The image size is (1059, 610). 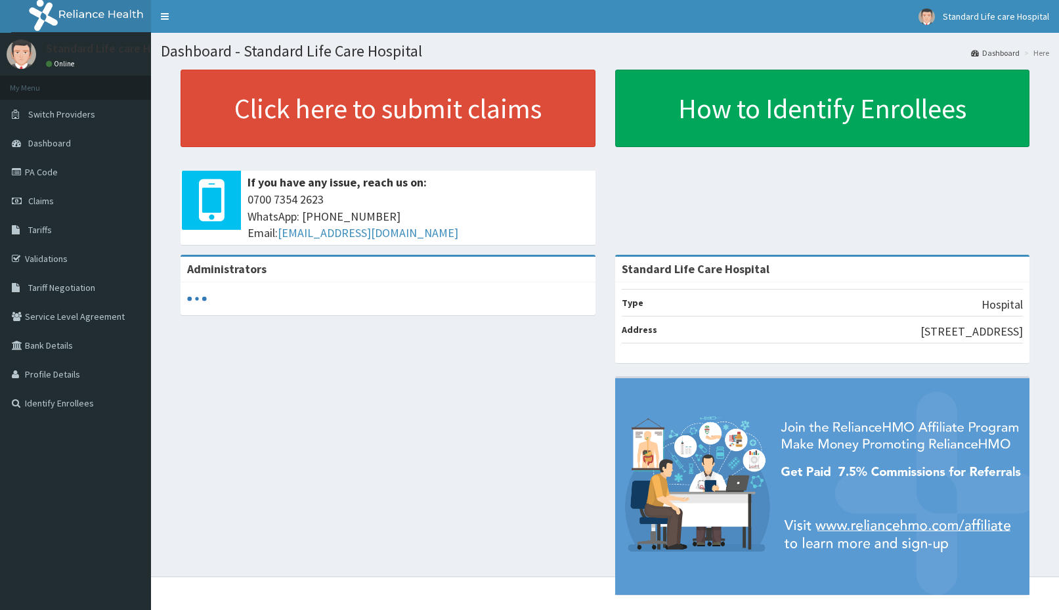 I want to click on b: Administrators, so click(x=227, y=269).